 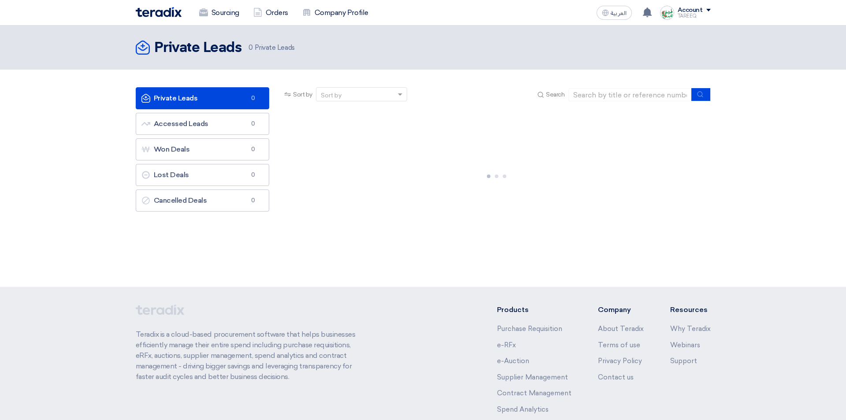 I want to click on img: Screenshot___1727703618088.png, so click(x=667, y=13).